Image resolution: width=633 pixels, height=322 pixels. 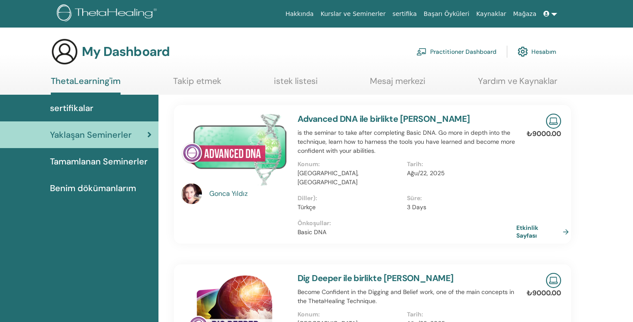 I want to click on a: Takip etmek, so click(x=197, y=84).